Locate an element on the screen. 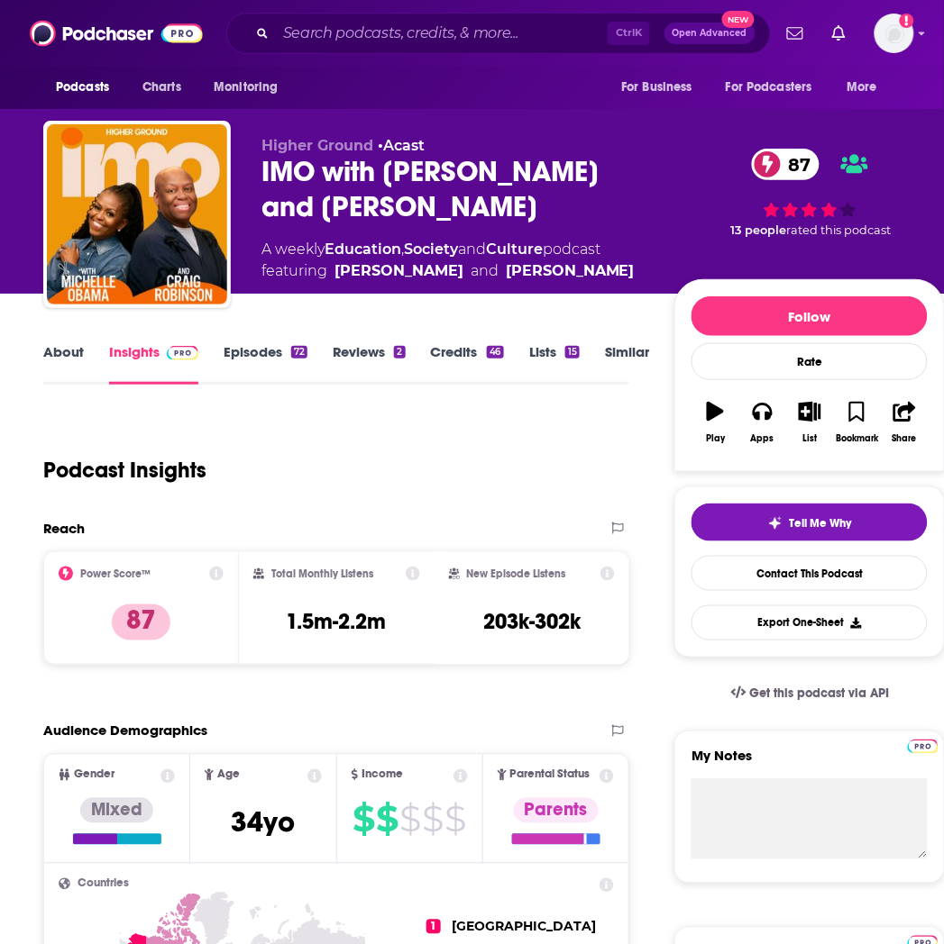 Image resolution: width=944 pixels, height=944 pixels. span: New is located at coordinates (738, 19).